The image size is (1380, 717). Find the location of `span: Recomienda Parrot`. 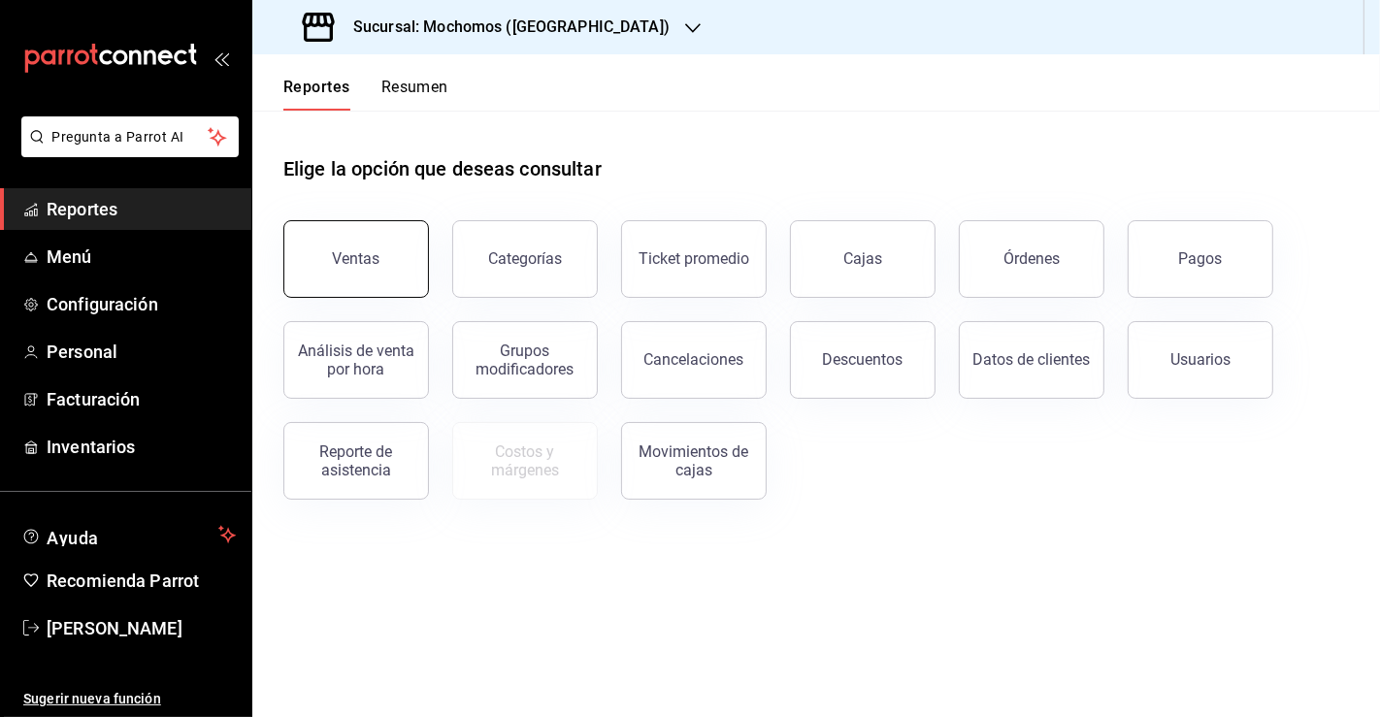

span: Recomienda Parrot is located at coordinates (141, 580).